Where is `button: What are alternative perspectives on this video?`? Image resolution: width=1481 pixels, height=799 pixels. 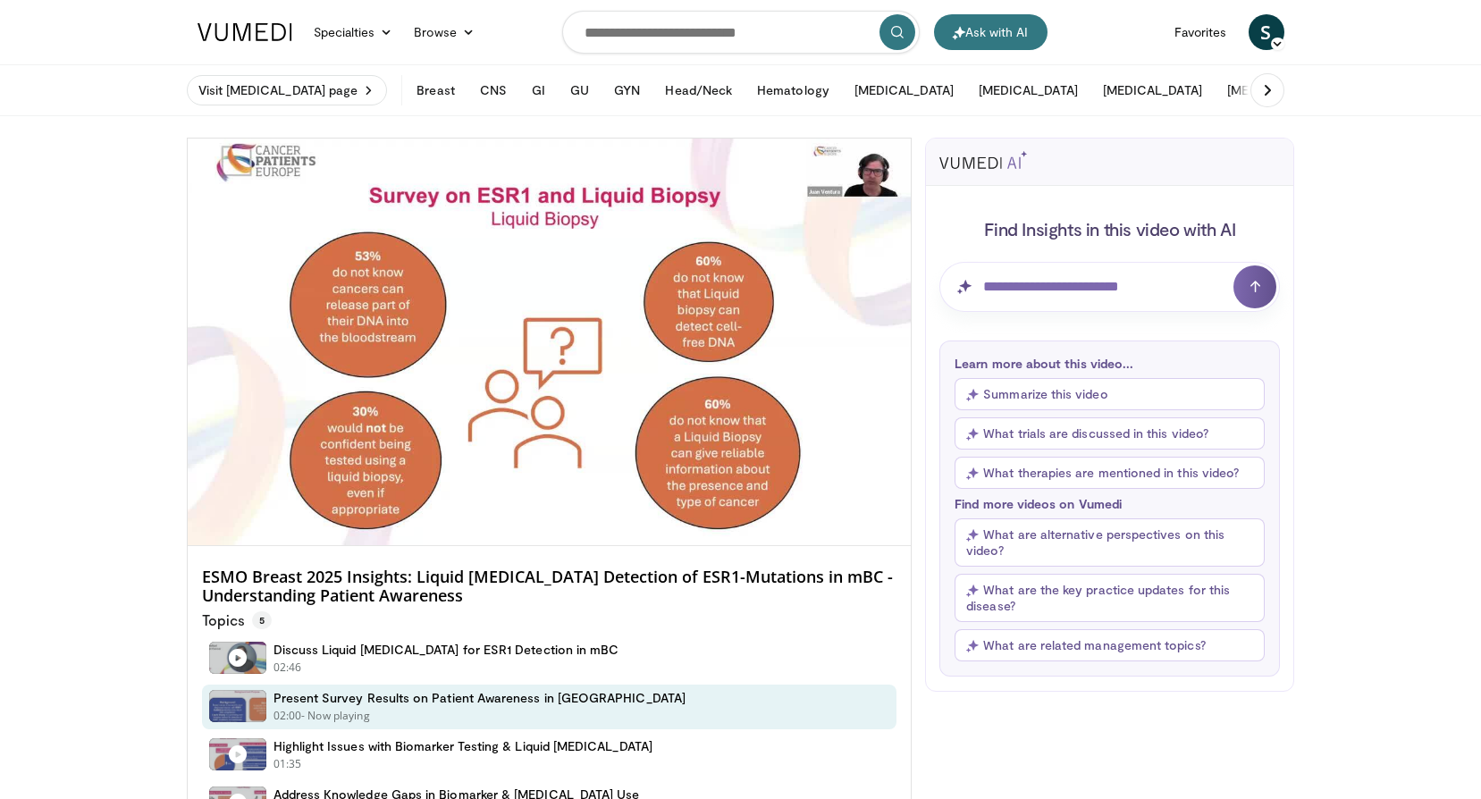
button: What are alternative perspectives on this video? is located at coordinates (1109, 543).